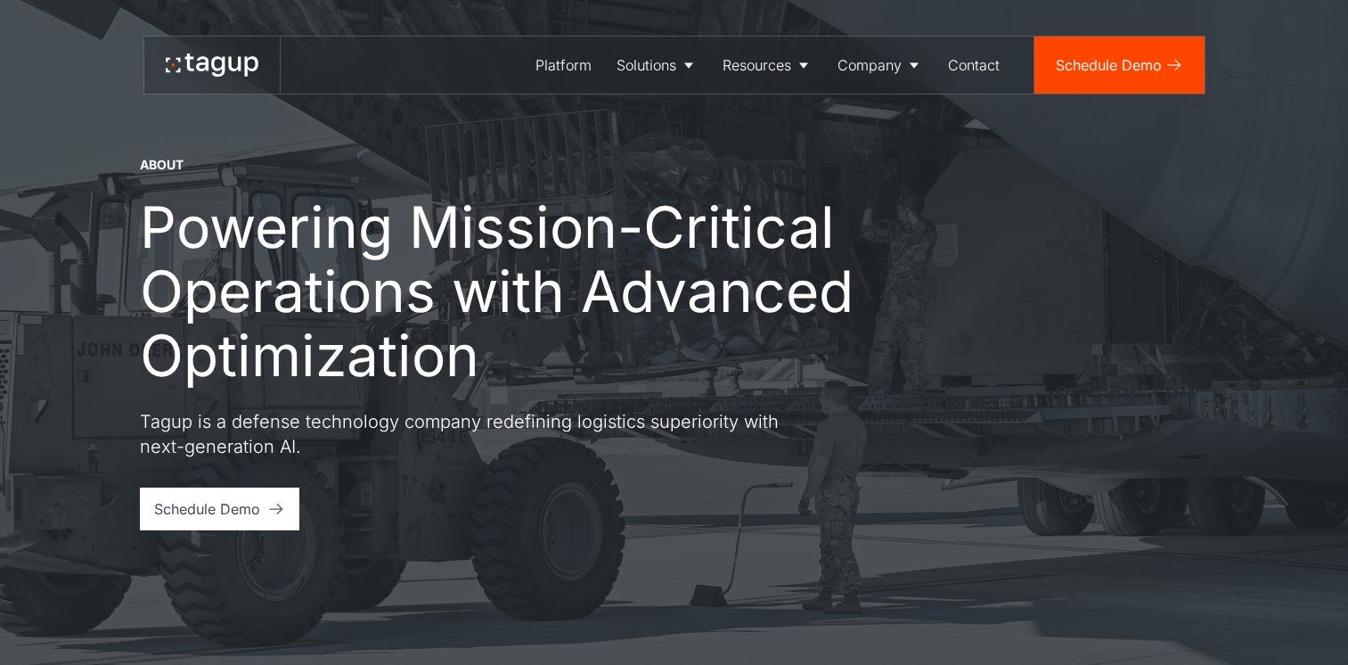 The height and width of the screenshot is (665, 1348). I want to click on a: Solutions, so click(657, 65).